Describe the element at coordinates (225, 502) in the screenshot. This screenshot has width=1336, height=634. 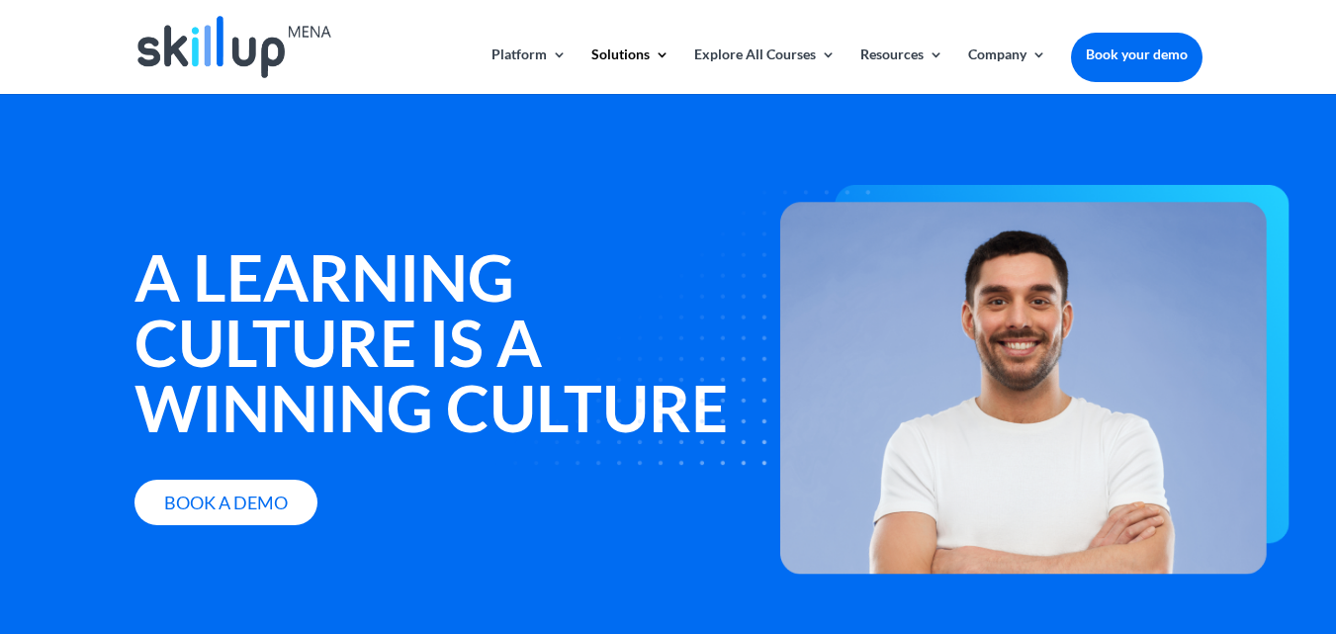
I see `a: Book a Demo` at that location.